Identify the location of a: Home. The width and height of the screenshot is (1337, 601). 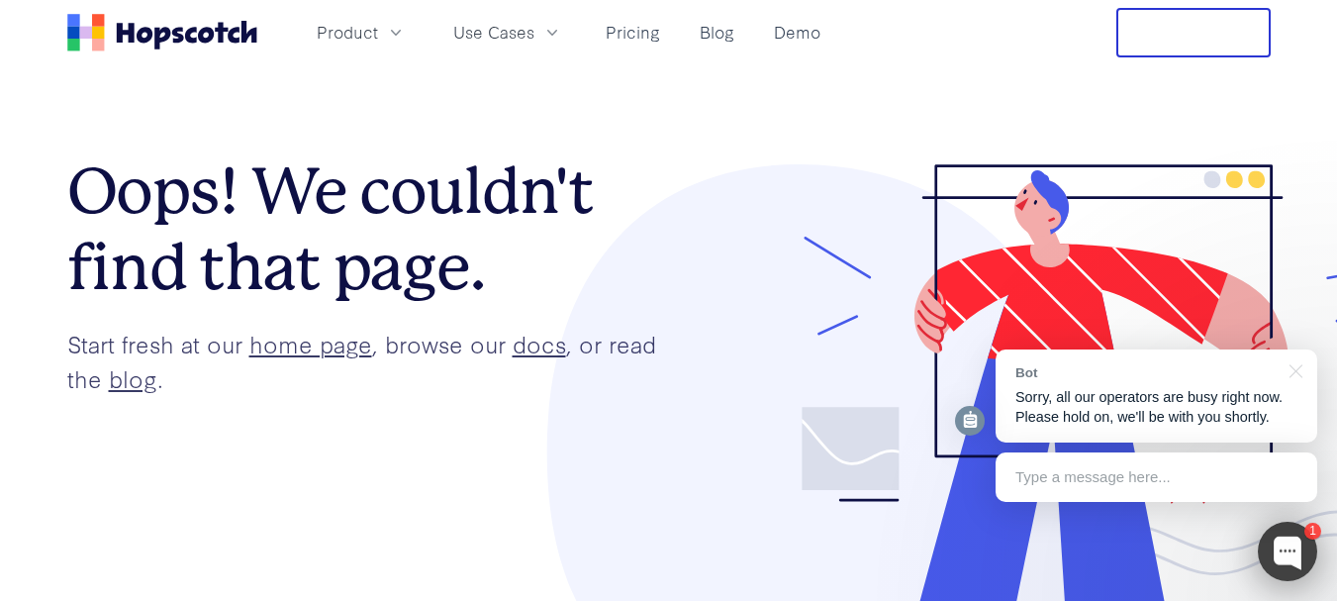
(162, 33).